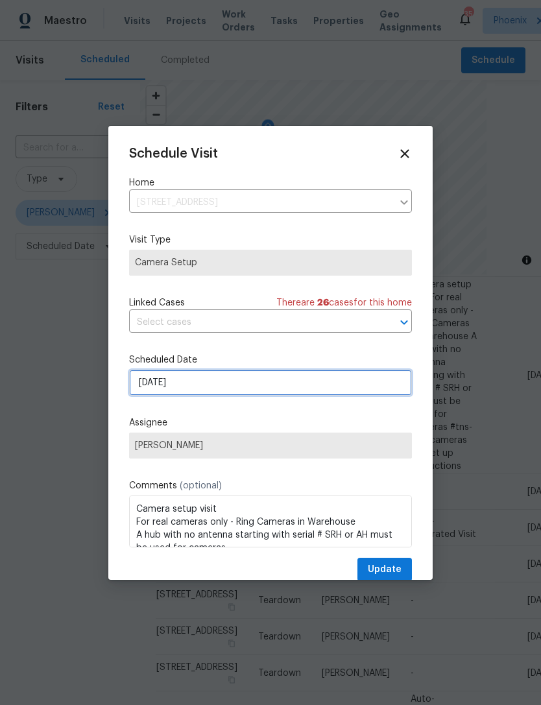 Image resolution: width=541 pixels, height=705 pixels. What do you see at coordinates (261, 202) in the screenshot?
I see `input: Enter in an address` at bounding box center [261, 202].